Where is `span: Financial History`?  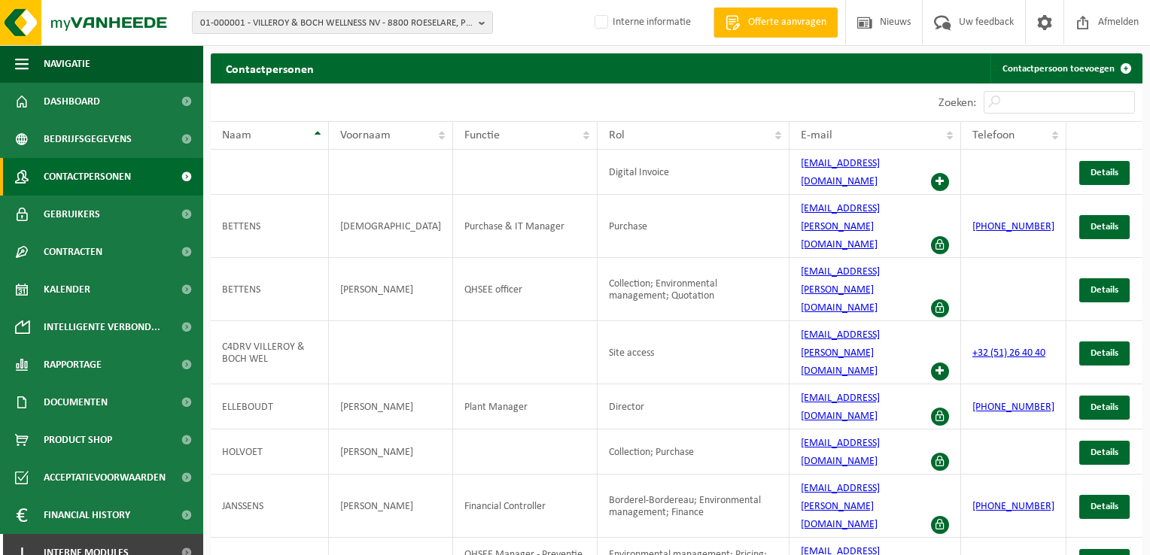 span: Financial History is located at coordinates (87, 516).